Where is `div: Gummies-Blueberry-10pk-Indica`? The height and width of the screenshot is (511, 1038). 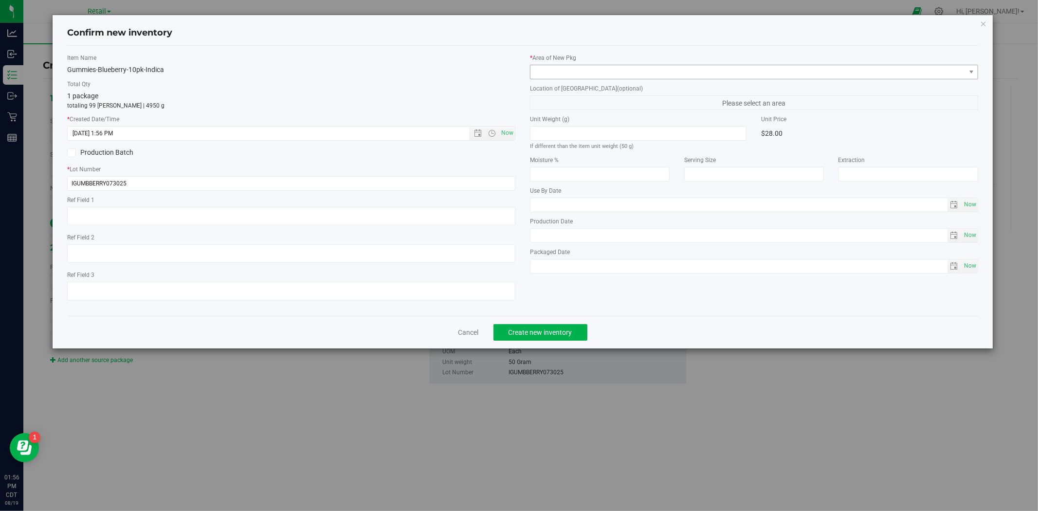
div: Gummies-Blueberry-10pk-Indica is located at coordinates (291, 70).